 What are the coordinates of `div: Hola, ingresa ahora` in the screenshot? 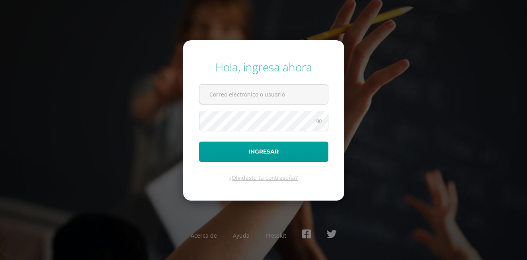 It's located at (264, 67).